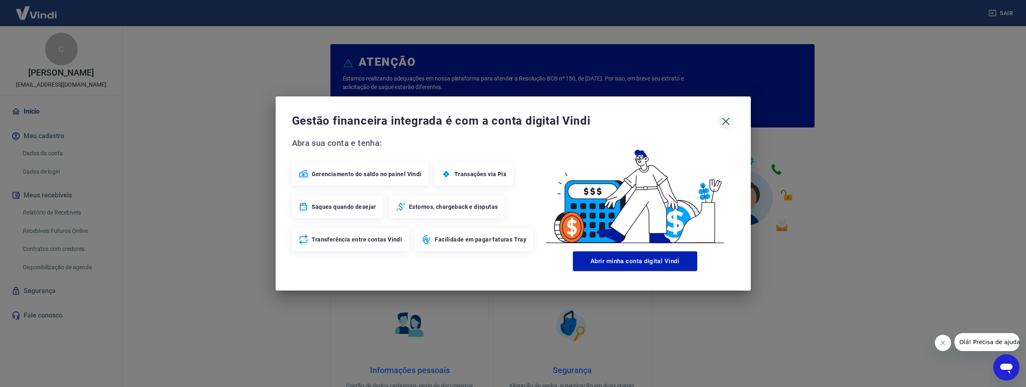 The height and width of the screenshot is (387, 1026). Describe the element at coordinates (414, 143) in the screenshot. I see `span: Abra sua conta e tenha:` at that location.